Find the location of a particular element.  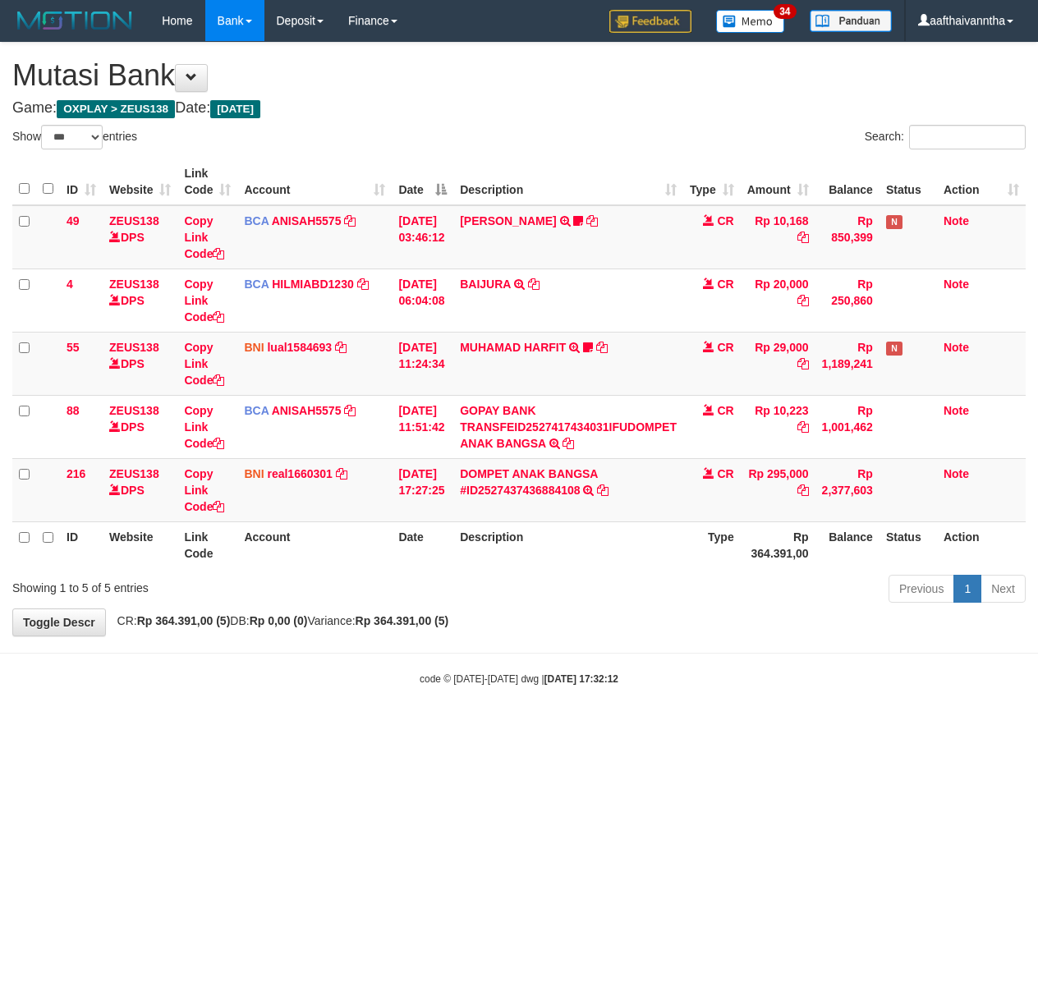

td: Rp 1,001,462 is located at coordinates (847, 426).